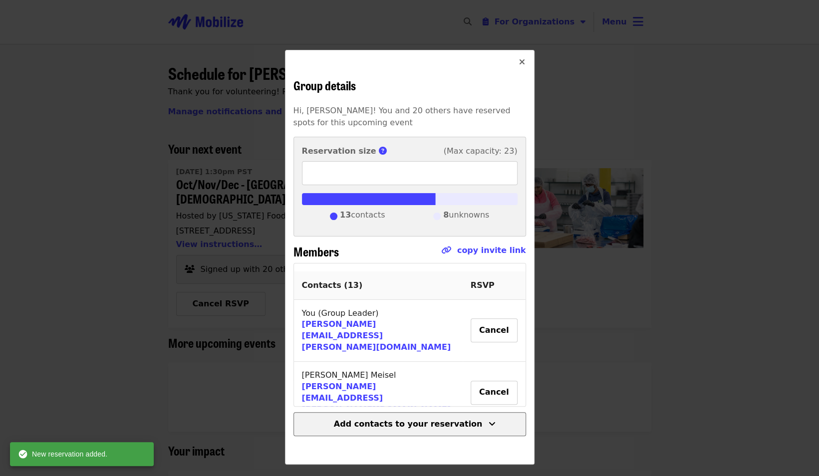 The width and height of the screenshot is (819, 476). I want to click on span: Click to copy link!, so click(483, 253).